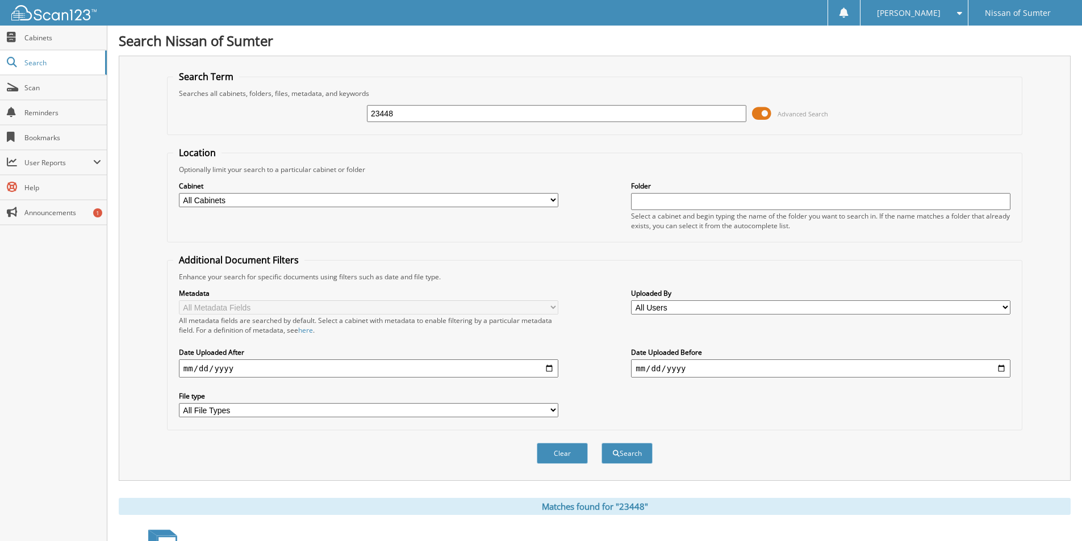 The image size is (1082, 541). Describe the element at coordinates (595, 277) in the screenshot. I see `div: Enhance your search for specific documents using filters such as date and file type.` at that location.